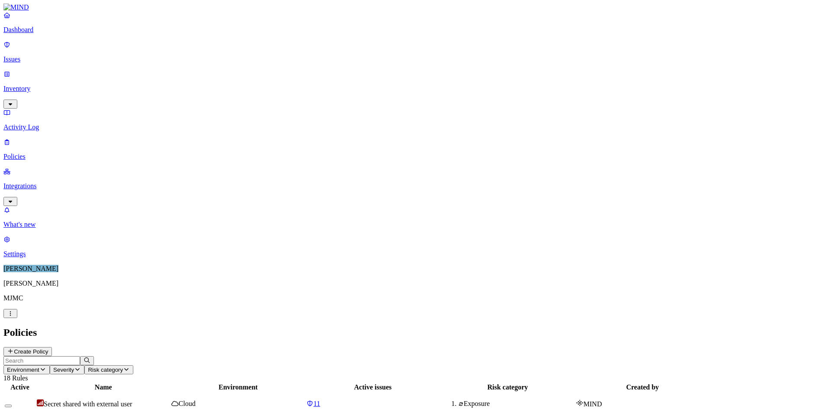 The height and width of the screenshot is (415, 831). Describe the element at coordinates (416, 89) in the screenshot. I see `p: Inventory` at that location.